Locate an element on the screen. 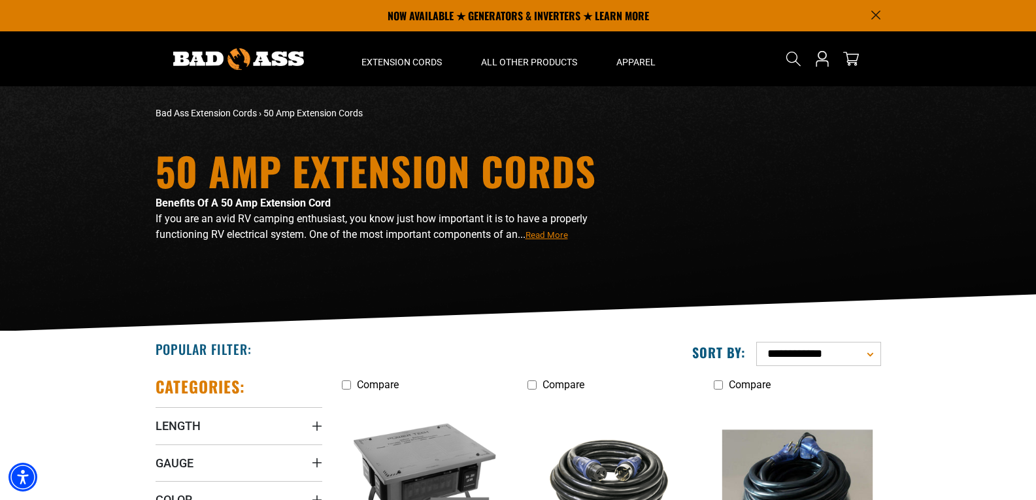  summary: All Other Products is located at coordinates (529, 59).